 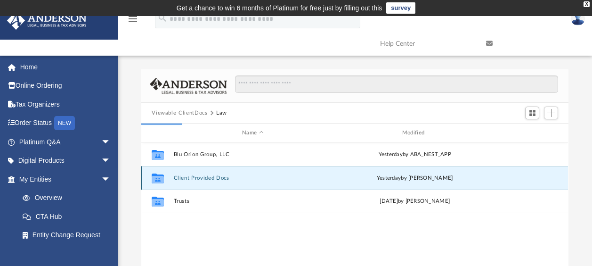 What do you see at coordinates (221, 113) in the screenshot?
I see `button: Law` at bounding box center [221, 113].